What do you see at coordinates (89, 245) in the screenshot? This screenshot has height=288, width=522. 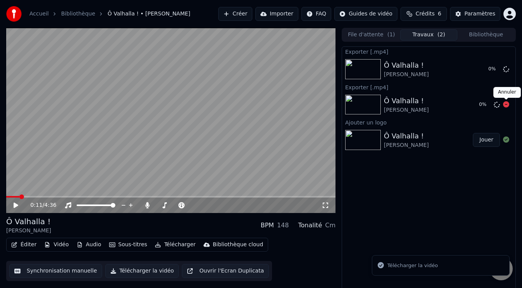 I see `button: Audio` at bounding box center [89, 245].